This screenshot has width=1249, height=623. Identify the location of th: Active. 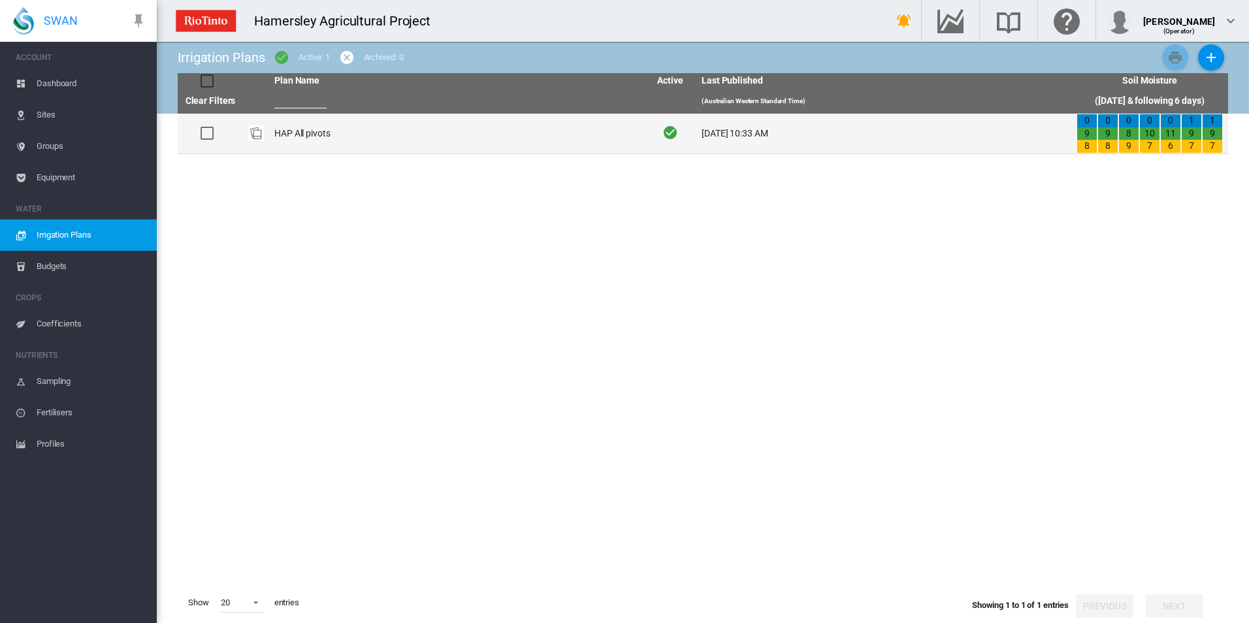
(670, 81).